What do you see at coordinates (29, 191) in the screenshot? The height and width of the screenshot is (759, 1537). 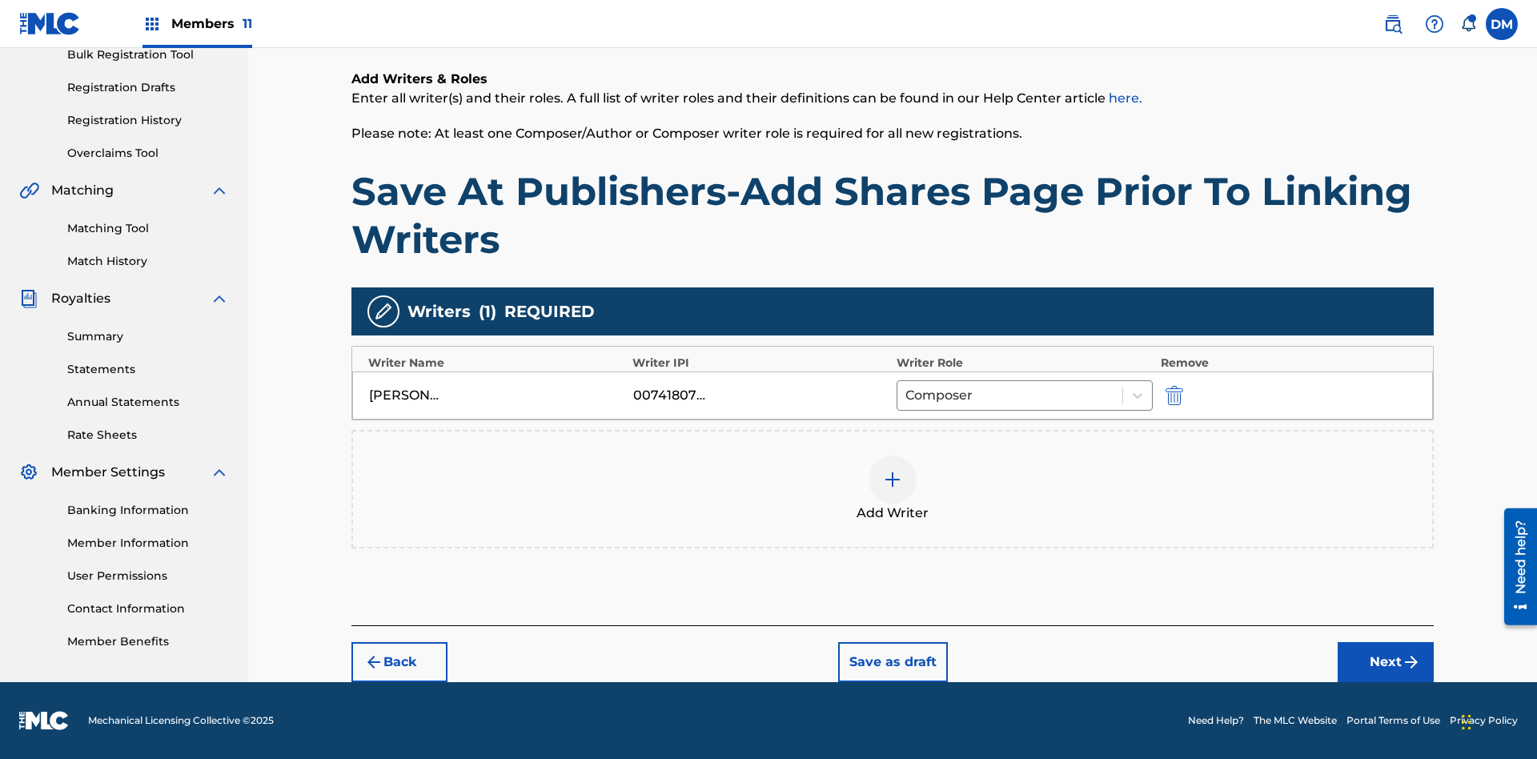 I see `img: Matching` at bounding box center [29, 191].